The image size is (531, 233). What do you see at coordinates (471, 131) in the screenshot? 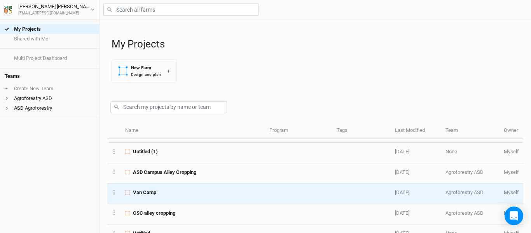
I see `th: Team` at bounding box center [471, 131].